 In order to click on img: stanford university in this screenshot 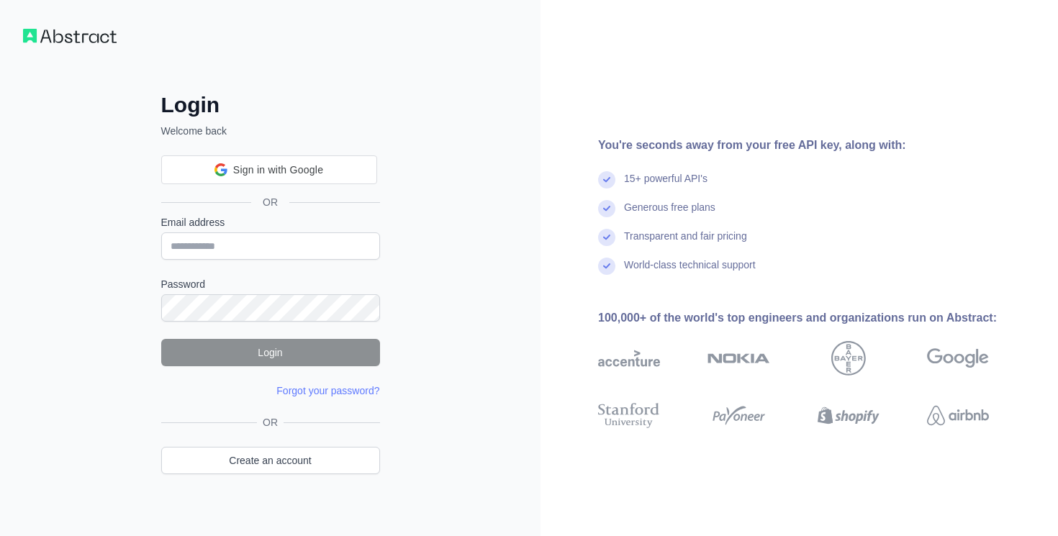, I will do `click(629, 415)`.